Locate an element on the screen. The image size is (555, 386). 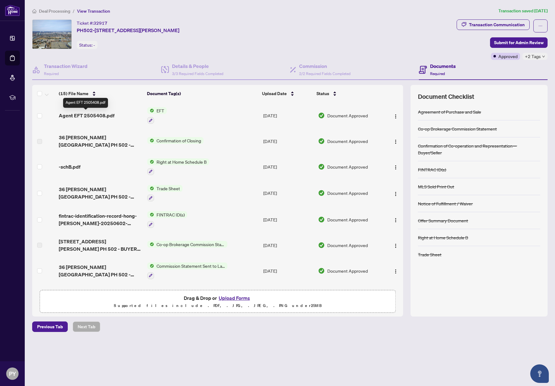
div: Status: is located at coordinates (87, 45).